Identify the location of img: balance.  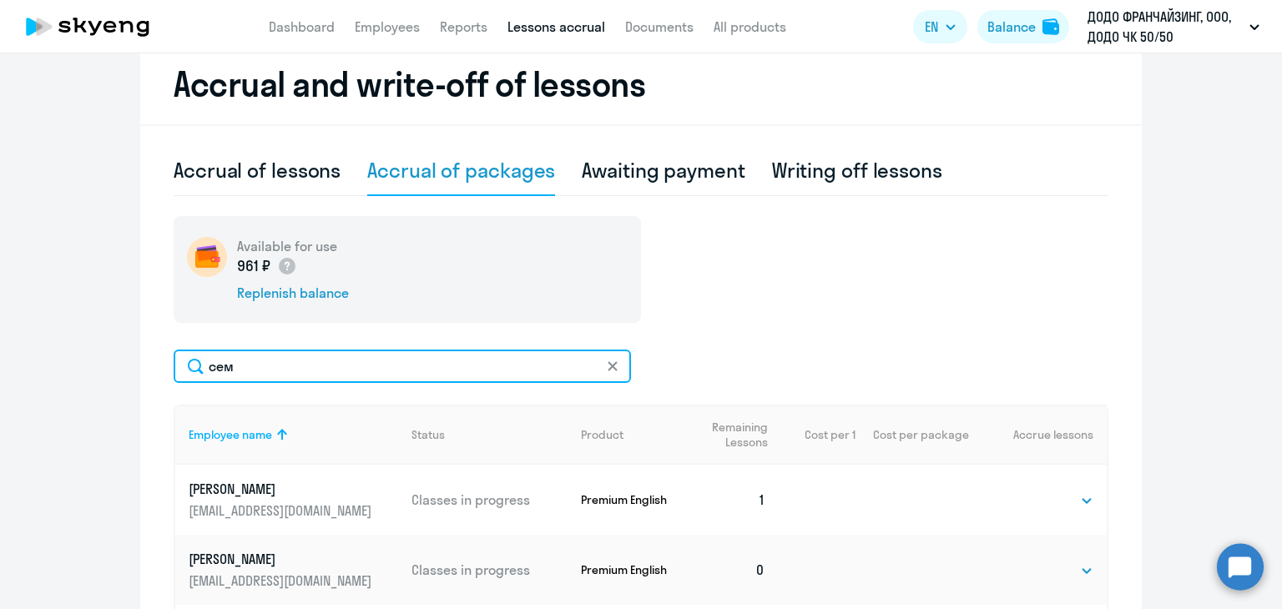
(1051, 27).